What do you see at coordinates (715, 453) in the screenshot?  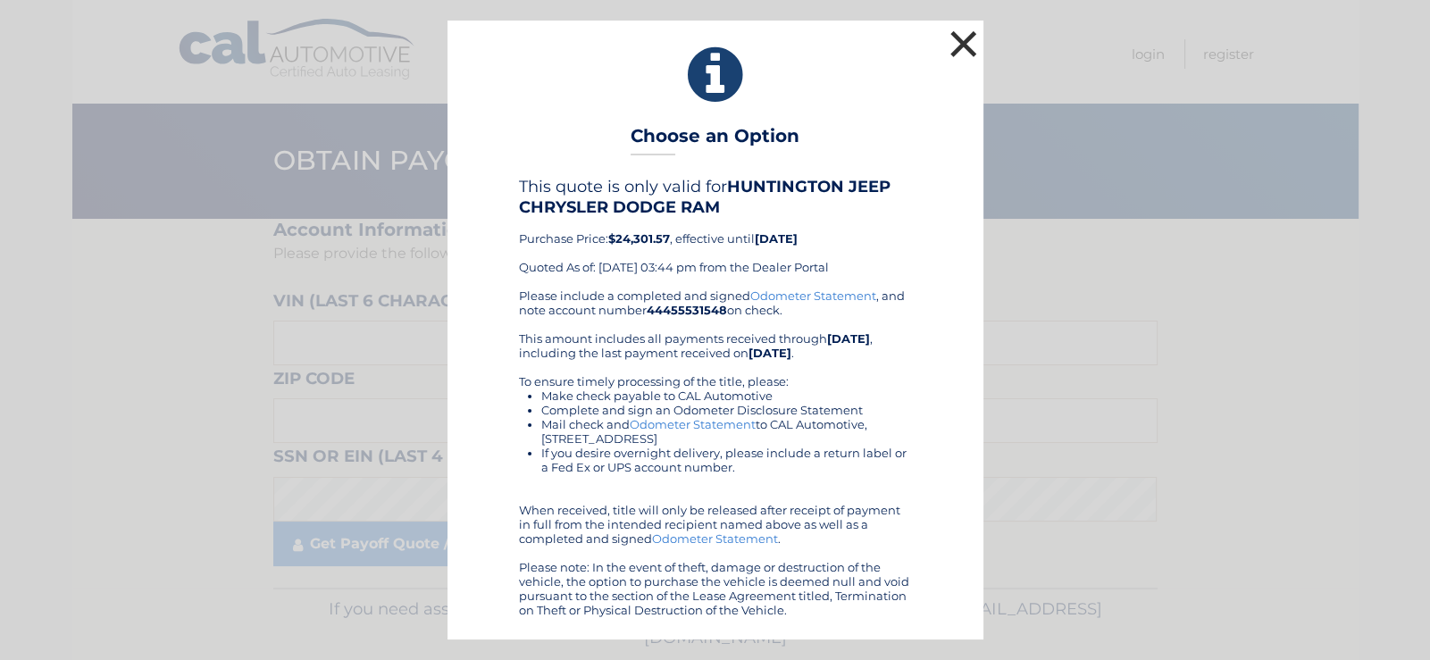 I see `div: Please include a completed and signed , and note account number on check. This amount includes al...` at bounding box center [715, 453].